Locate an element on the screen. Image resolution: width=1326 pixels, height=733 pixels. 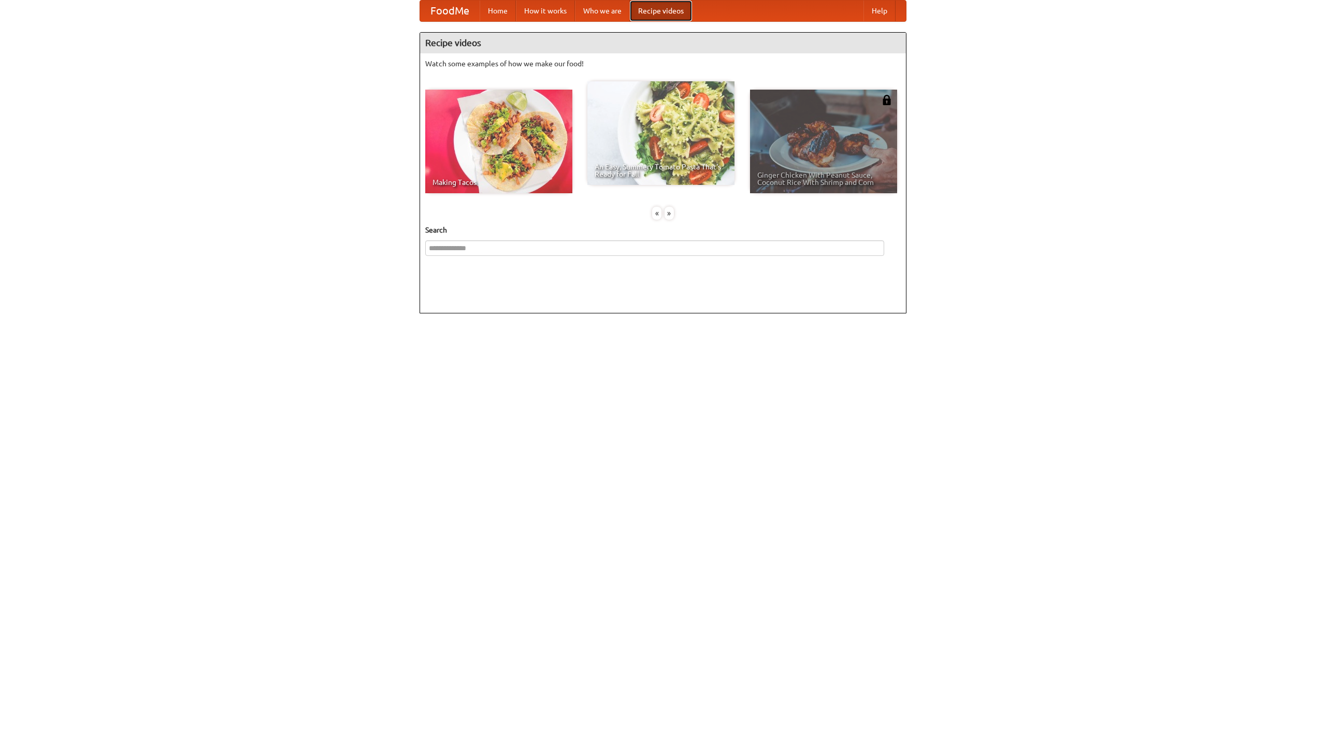
a: How it works is located at coordinates (545, 11).